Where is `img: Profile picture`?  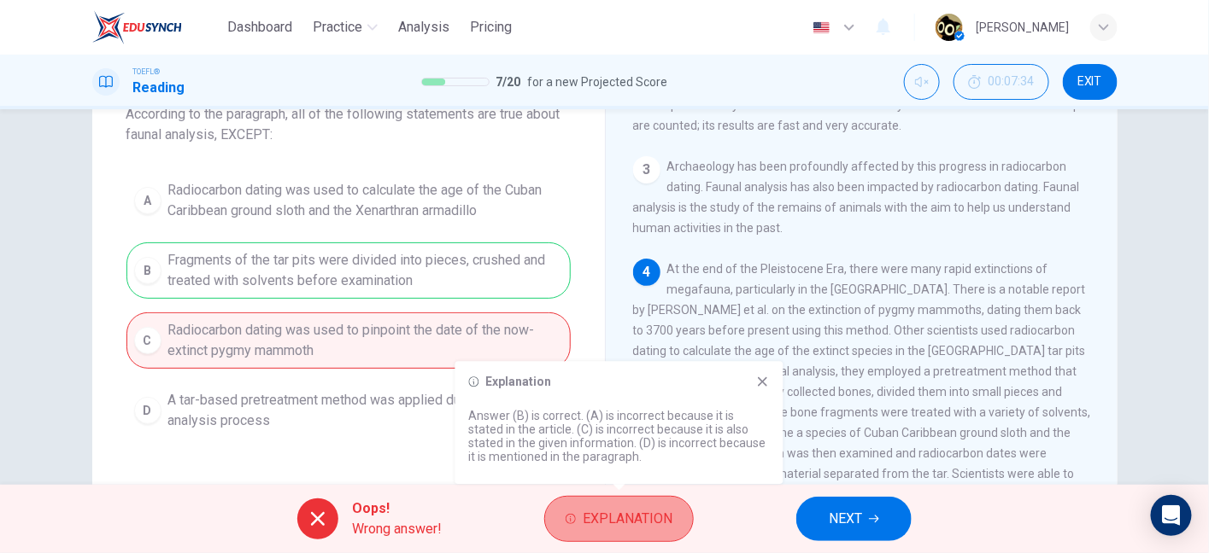 img: Profile picture is located at coordinates (949, 27).